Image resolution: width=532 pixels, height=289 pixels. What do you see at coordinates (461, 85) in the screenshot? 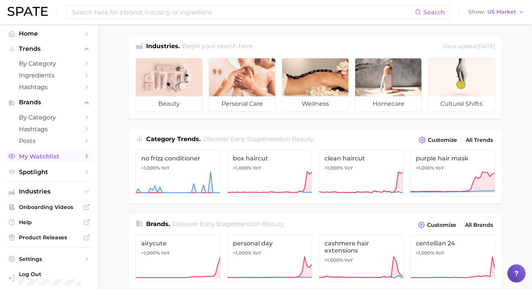
I see `a: cultural shifts` at bounding box center [461, 85].